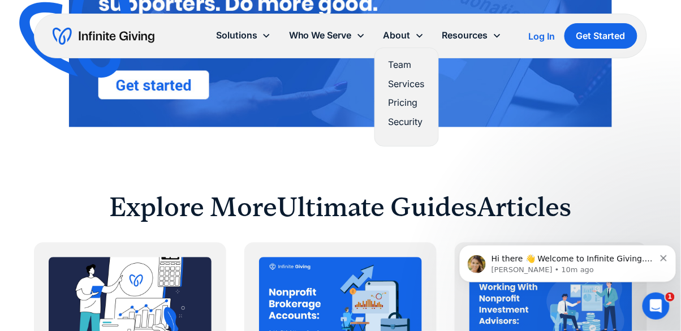  What do you see at coordinates (117, 49) in the screenshot?
I see `span: Hi there 👋 Welcome to Infinite Giving. If you have any questions, just reply to this message. [GE...` at bounding box center [117, 49].